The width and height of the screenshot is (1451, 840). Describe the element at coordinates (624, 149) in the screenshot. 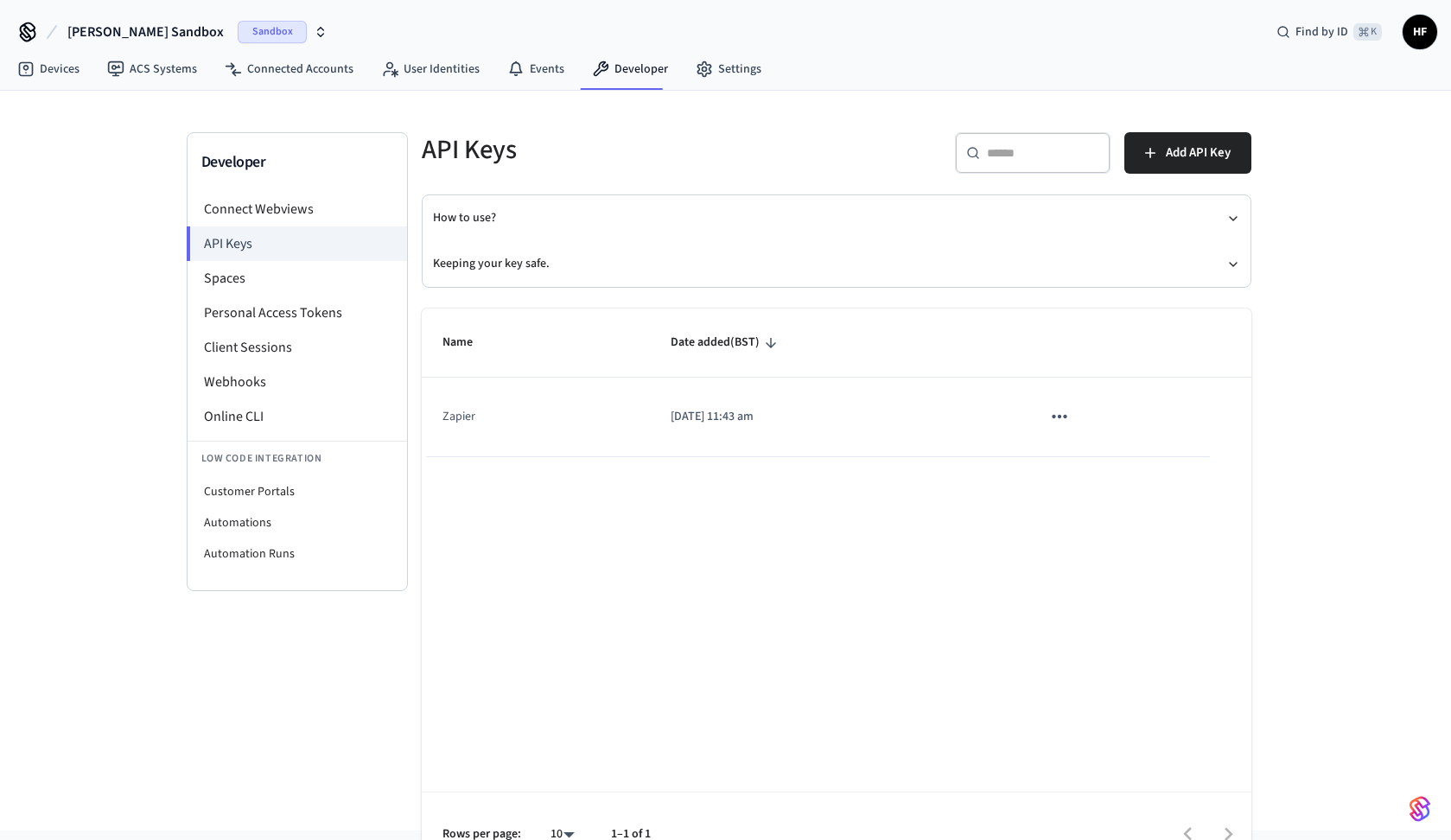

I see `h5: API Keys` at that location.